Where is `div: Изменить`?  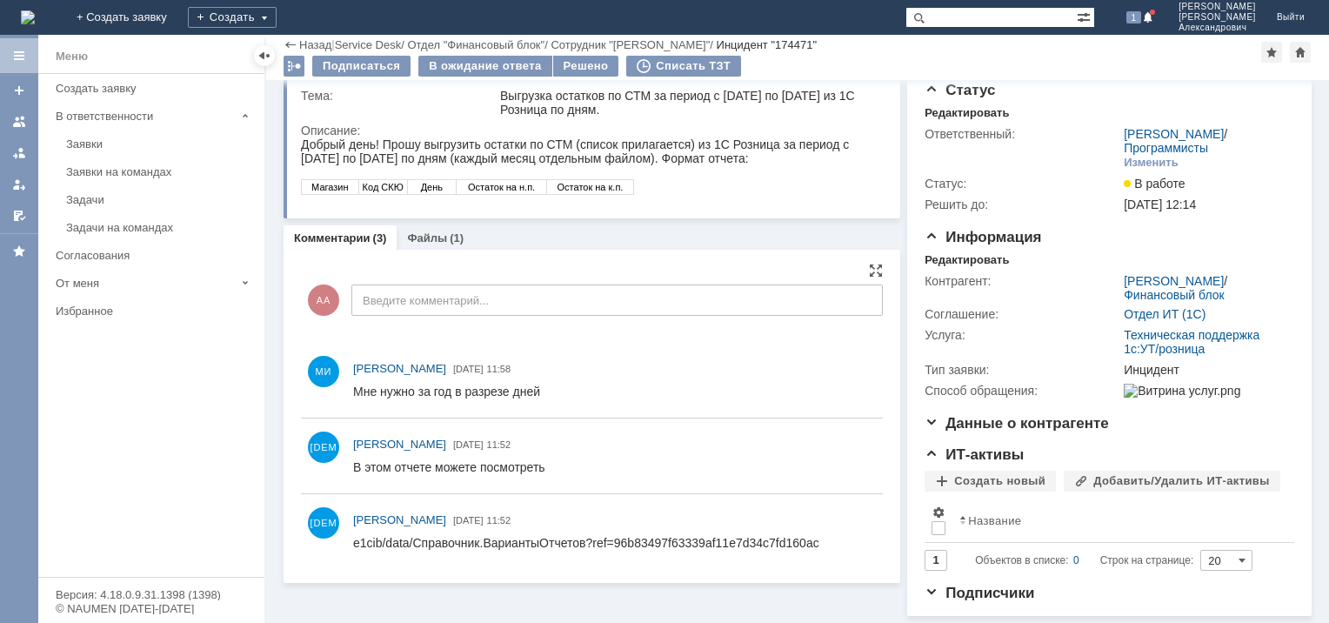 div: Изменить is located at coordinates (1151, 163).